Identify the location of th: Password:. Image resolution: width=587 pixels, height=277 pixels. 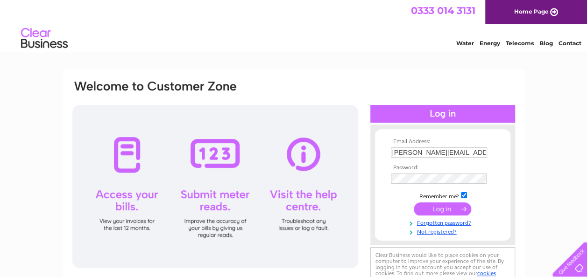
(443, 168).